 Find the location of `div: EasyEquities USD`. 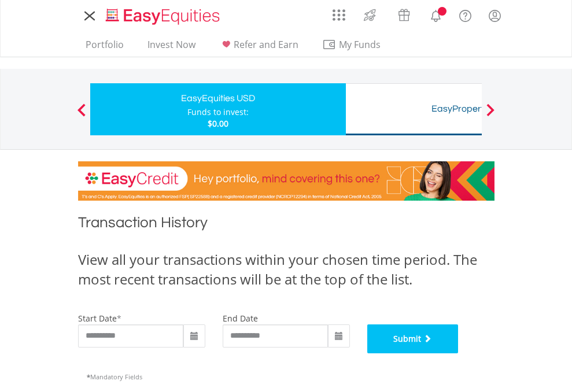

div: EasyEquities USD is located at coordinates (218, 98).